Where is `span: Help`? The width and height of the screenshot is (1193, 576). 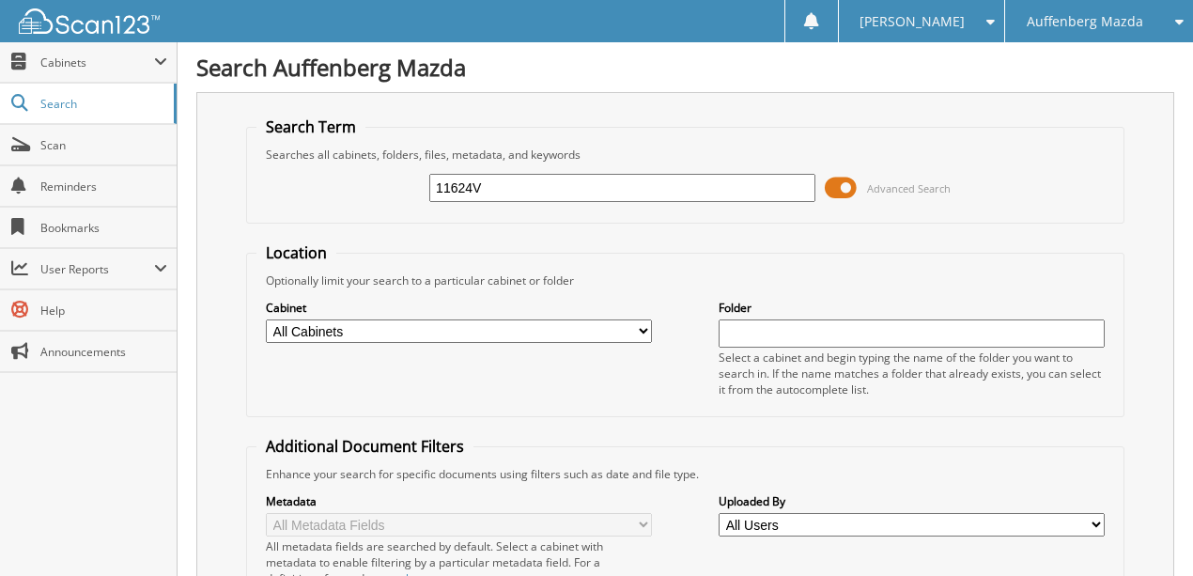
span: Help is located at coordinates (103, 310).